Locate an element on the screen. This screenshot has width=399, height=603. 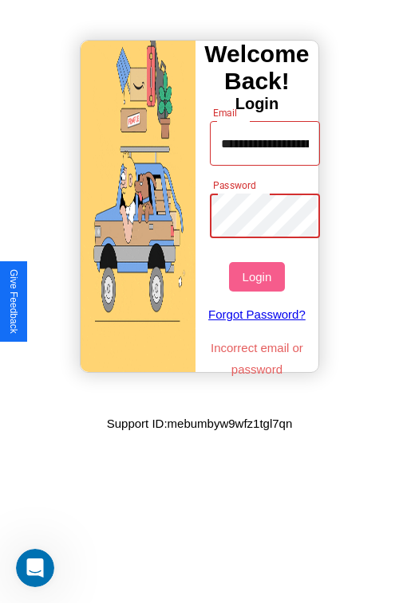
div: Give Feedback is located at coordinates (14, 301).